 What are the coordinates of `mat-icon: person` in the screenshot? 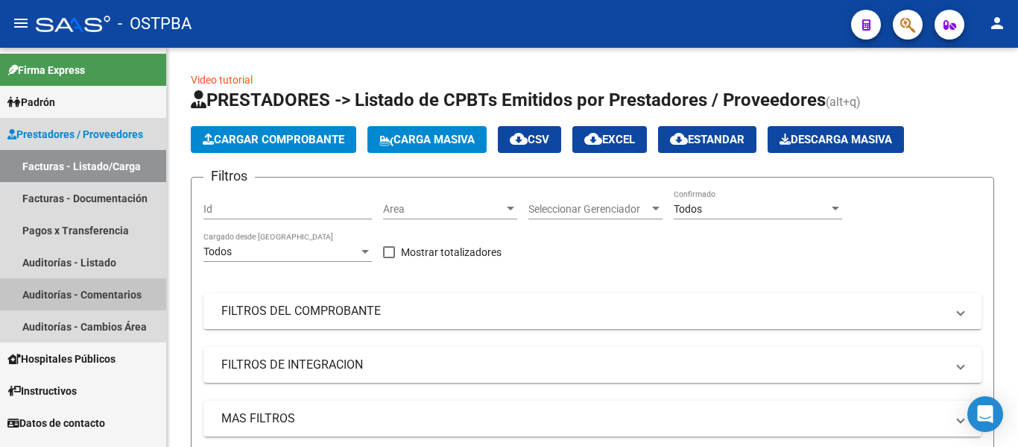 It's located at (997, 23).